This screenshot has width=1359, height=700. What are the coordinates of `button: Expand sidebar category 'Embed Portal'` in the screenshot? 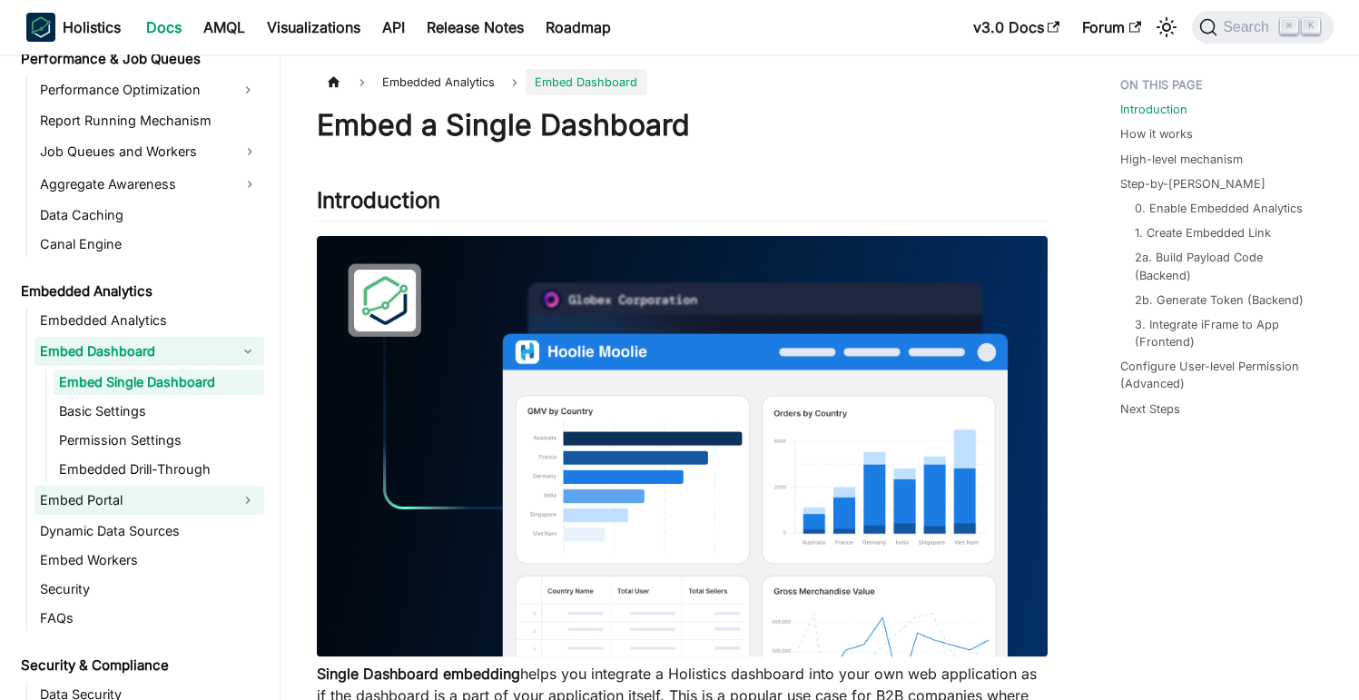 It's located at (248, 500).